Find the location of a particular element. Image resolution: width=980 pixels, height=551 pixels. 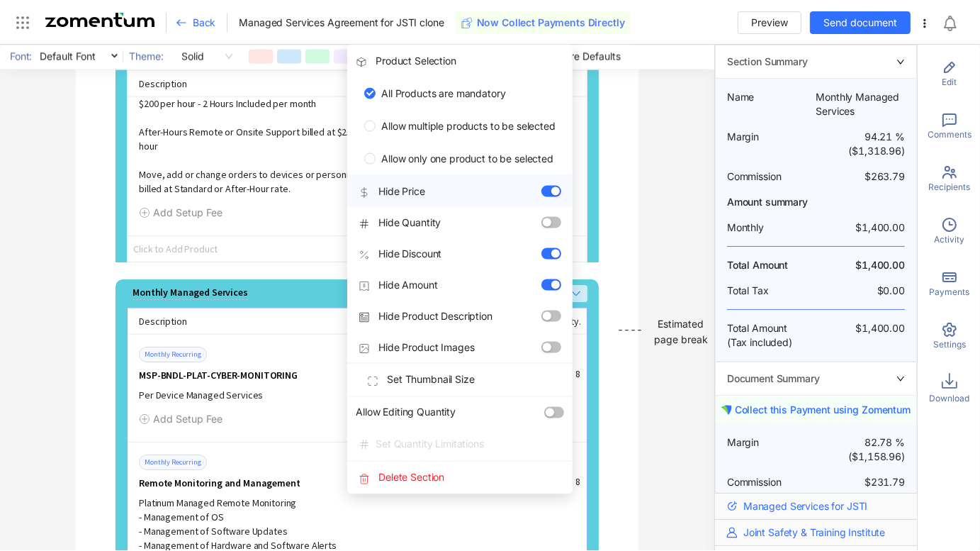

span: Delete Section is located at coordinates (401, 477).